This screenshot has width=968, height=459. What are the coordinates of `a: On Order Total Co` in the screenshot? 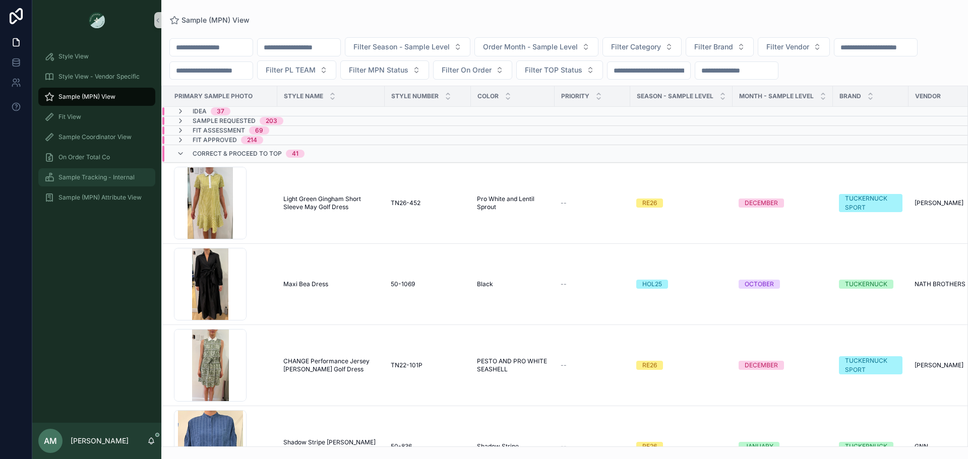 It's located at (97, 157).